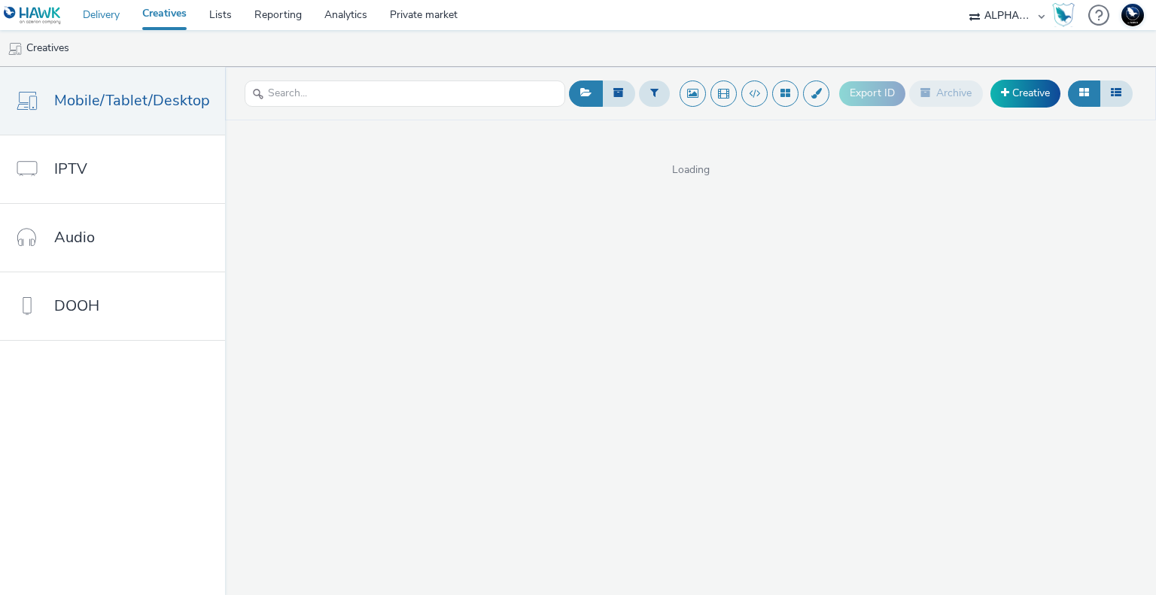 The image size is (1156, 595). Describe the element at coordinates (690, 170) in the screenshot. I see `span: Loading` at that location.